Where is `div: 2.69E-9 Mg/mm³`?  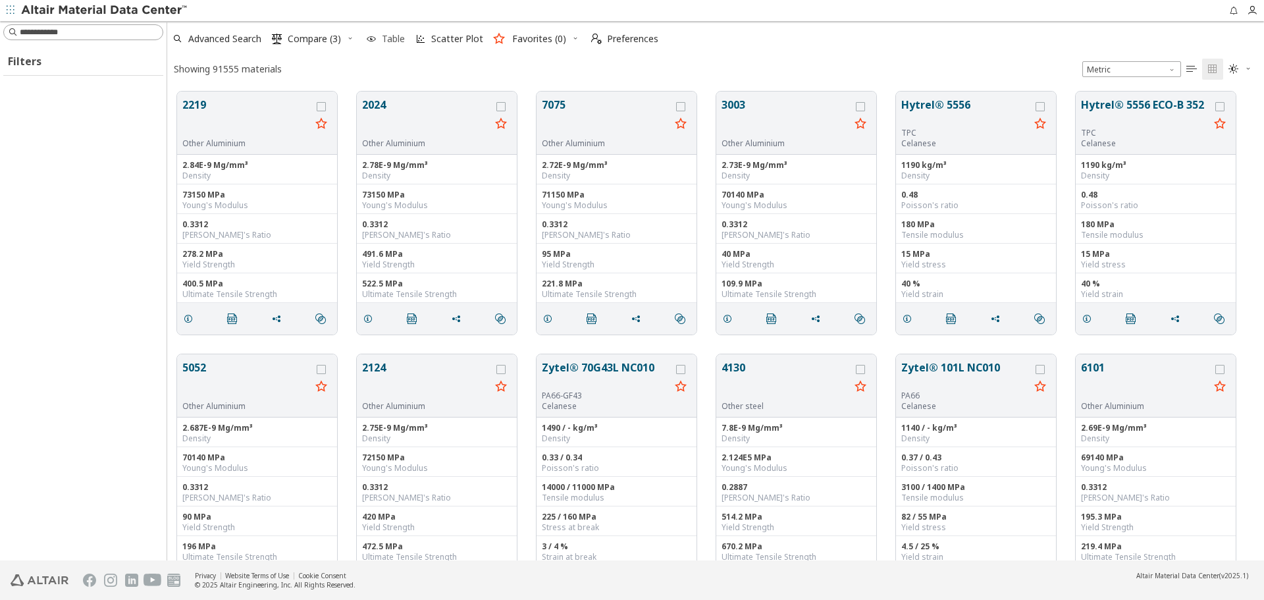
div: 2.69E-9 Mg/mm³ is located at coordinates (1155, 428).